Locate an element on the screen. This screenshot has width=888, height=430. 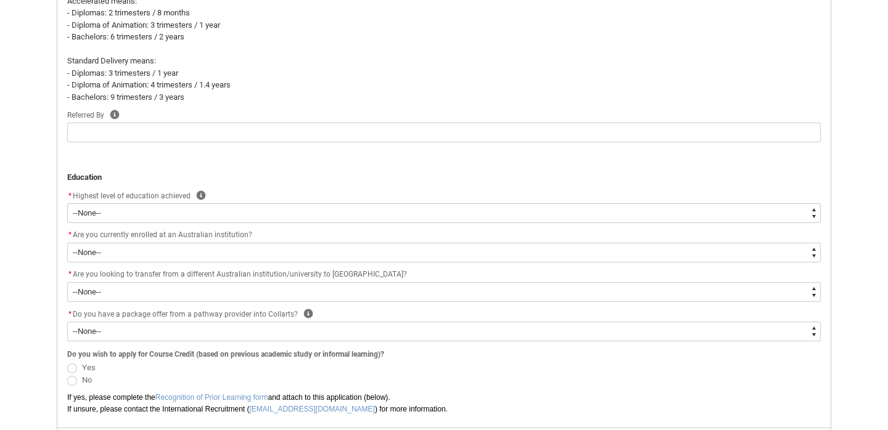
span: No is located at coordinates (87, 380).